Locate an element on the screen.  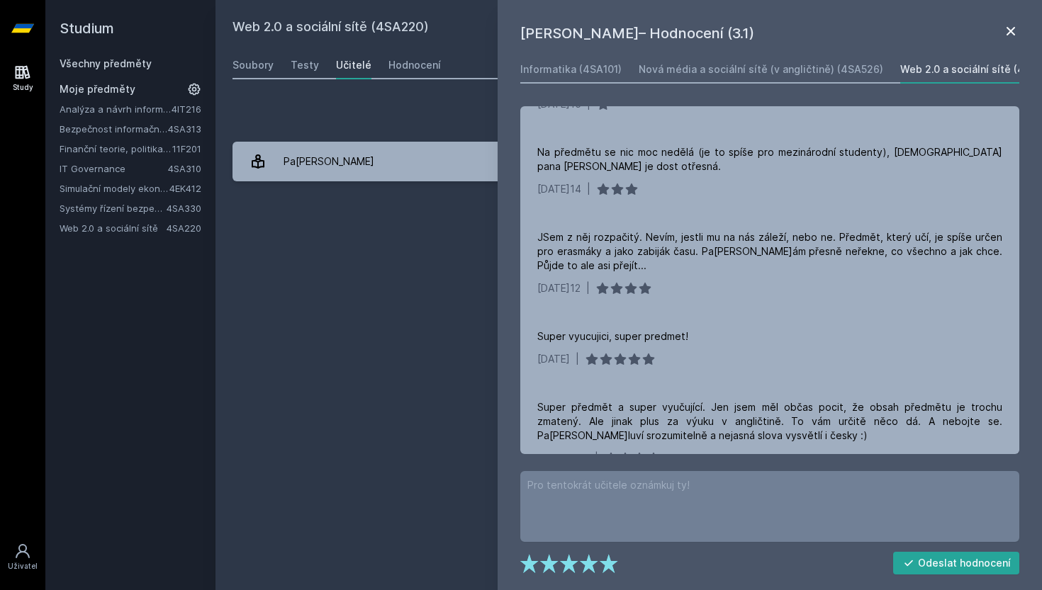
a: Simulační modely ekonomických procesů is located at coordinates (114, 188).